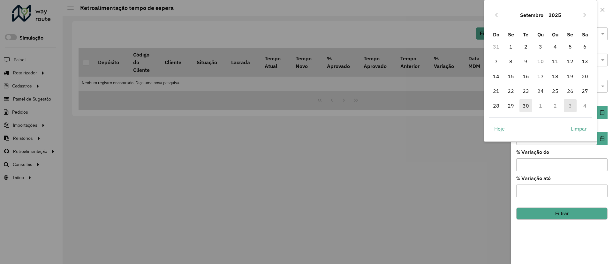  I want to click on td: 17, so click(541, 76).